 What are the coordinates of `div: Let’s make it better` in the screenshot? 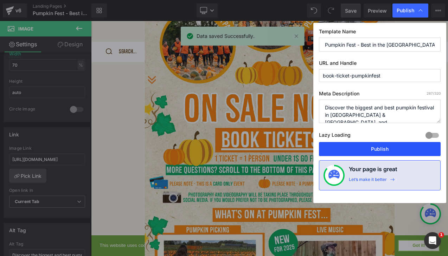 It's located at (368, 182).